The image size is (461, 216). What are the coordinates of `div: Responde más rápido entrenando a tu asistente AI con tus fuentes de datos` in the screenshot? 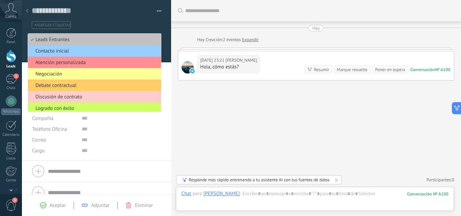 It's located at (259, 180).